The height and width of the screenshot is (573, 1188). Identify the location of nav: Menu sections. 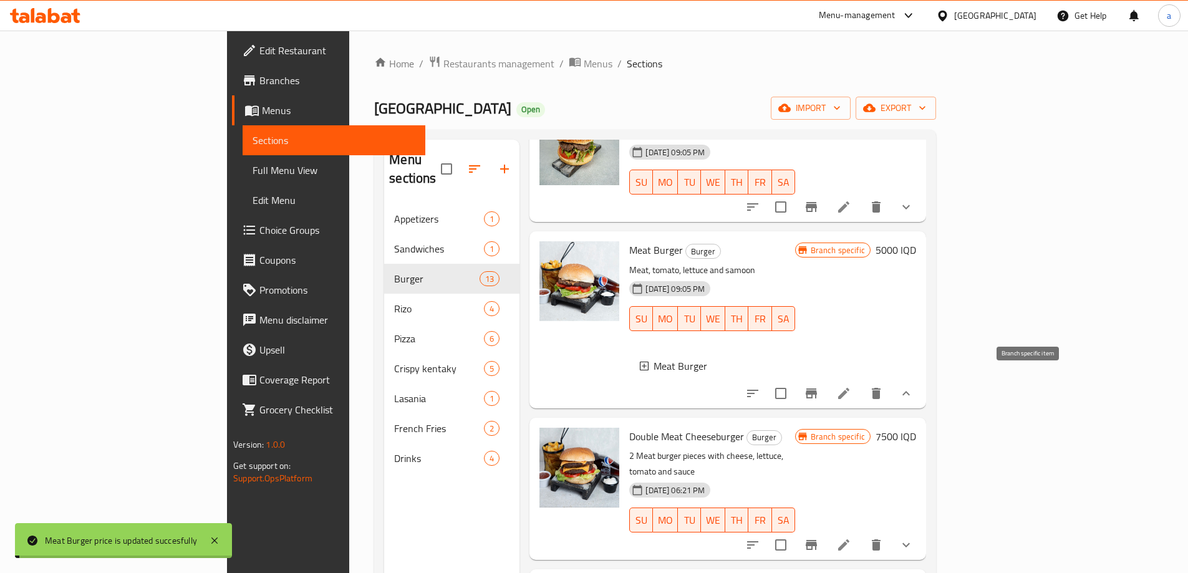
(451, 339).